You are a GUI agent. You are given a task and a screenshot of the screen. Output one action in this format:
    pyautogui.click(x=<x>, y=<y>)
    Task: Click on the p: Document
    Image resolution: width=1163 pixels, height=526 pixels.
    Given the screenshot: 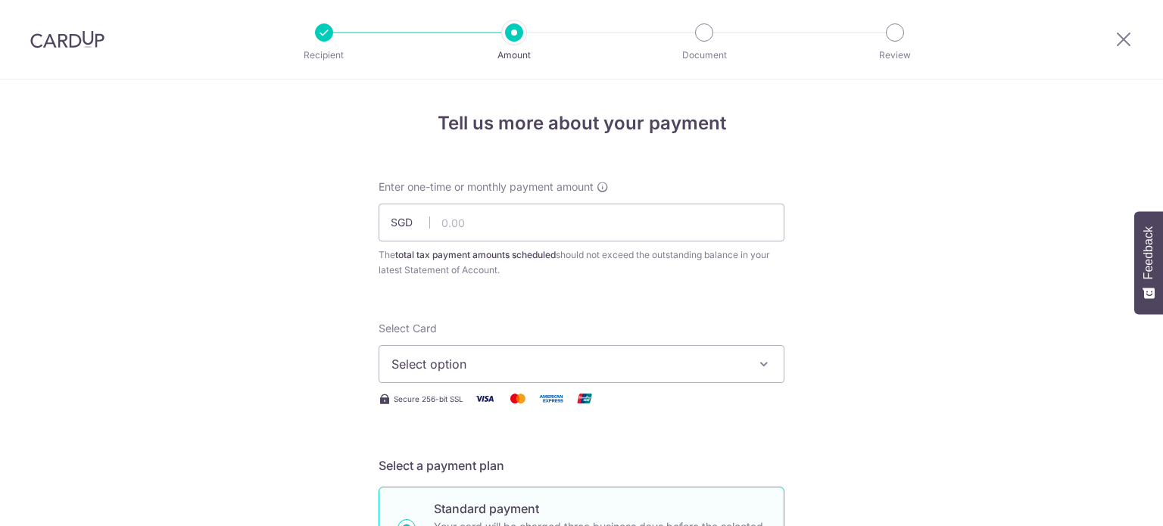 What is the action you would take?
    pyautogui.click(x=704, y=55)
    